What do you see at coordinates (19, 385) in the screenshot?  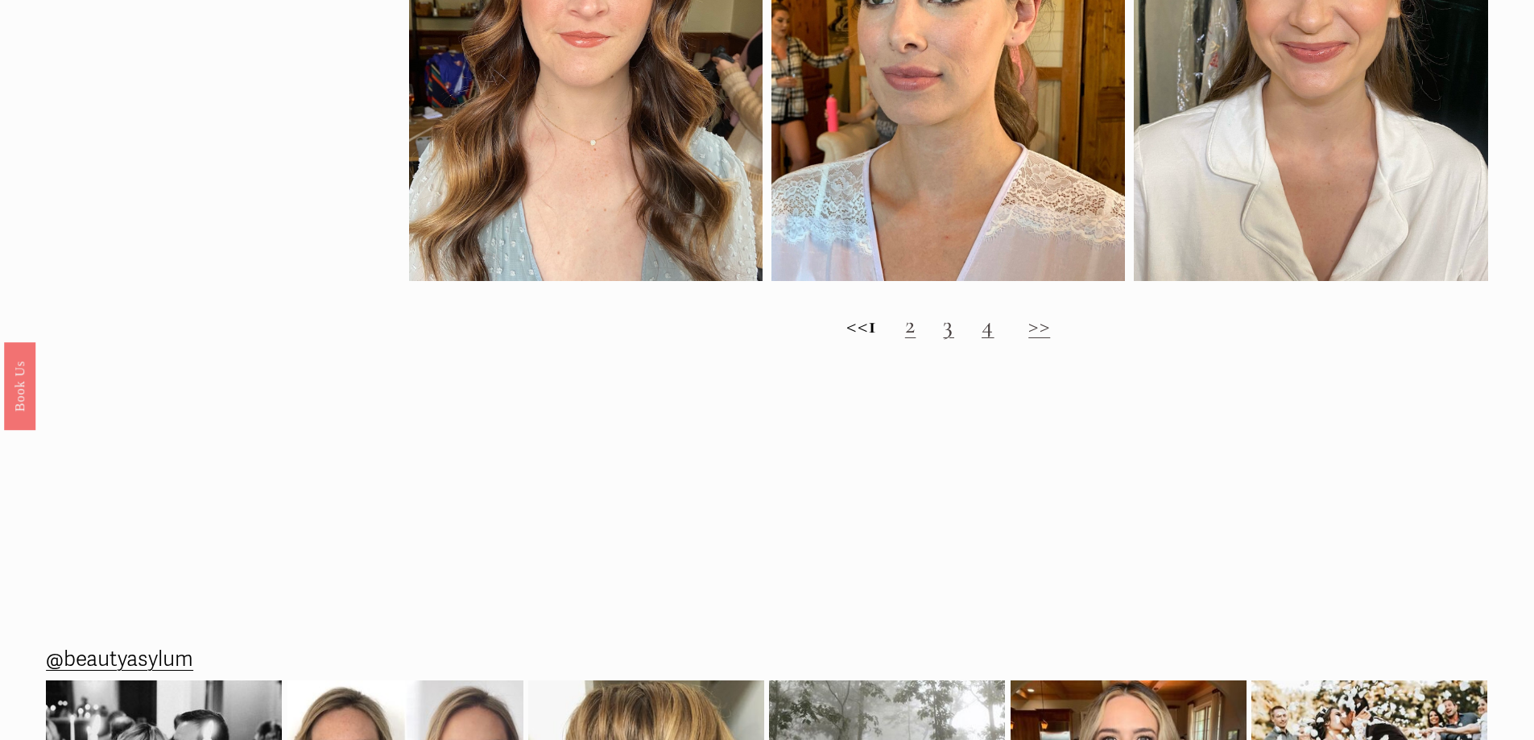 I see `a: Book Us` at bounding box center [19, 385].